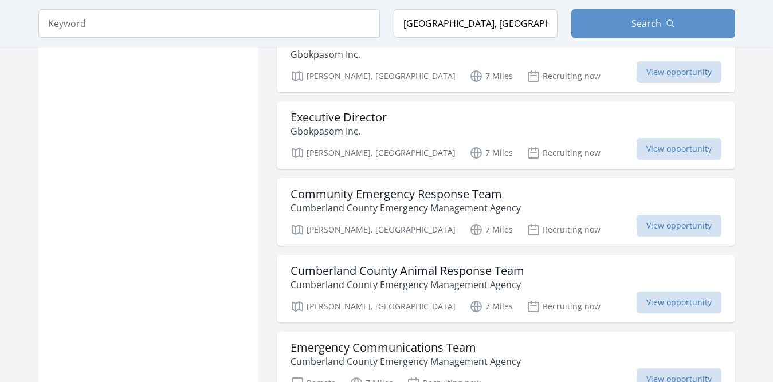  I want to click on h3: Emergency Communications Team, so click(406, 348).